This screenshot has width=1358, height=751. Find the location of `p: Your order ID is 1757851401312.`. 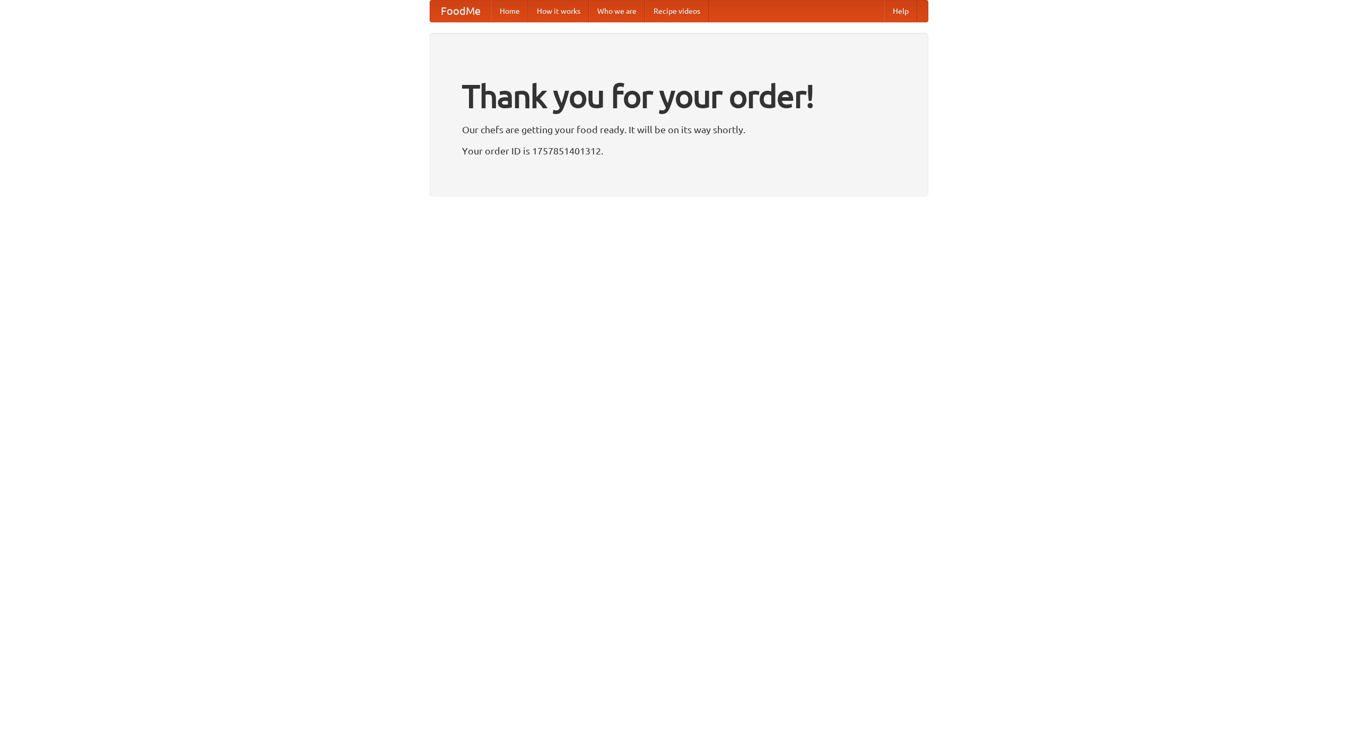

p: Your order ID is 1757851401312. is located at coordinates (679, 151).